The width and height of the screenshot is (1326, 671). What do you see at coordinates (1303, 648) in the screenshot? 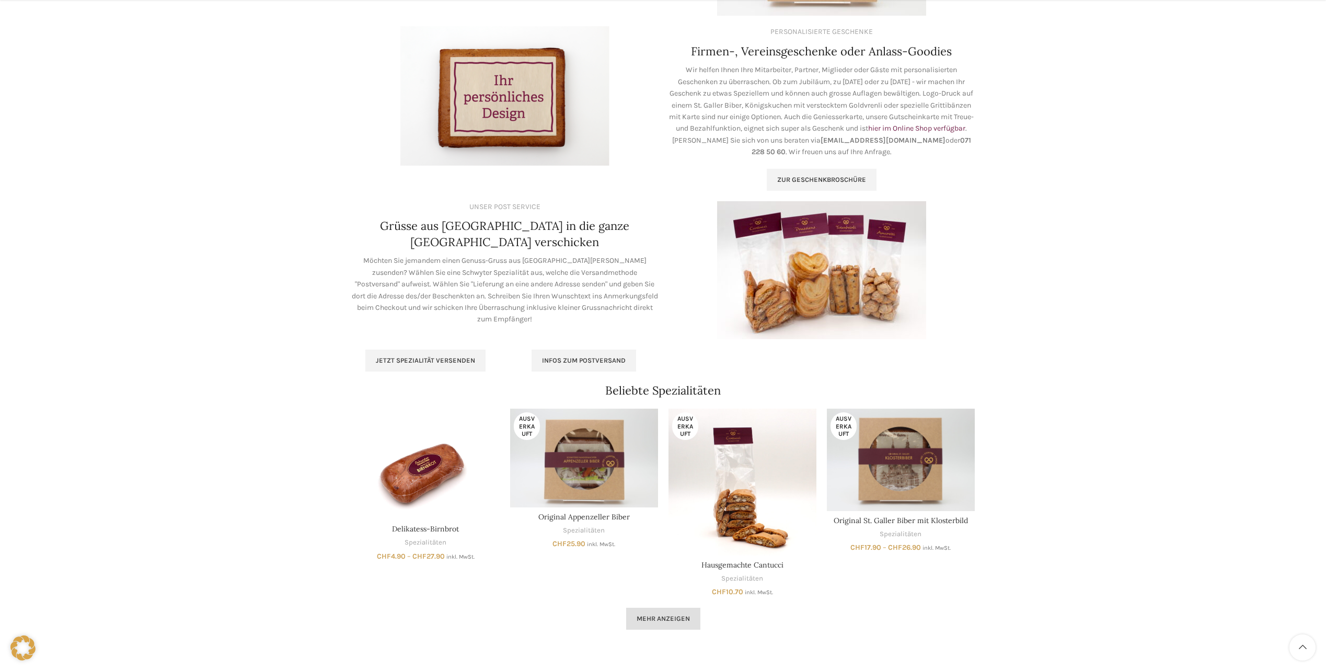
I see `a: Scroll to top button` at bounding box center [1303, 648].